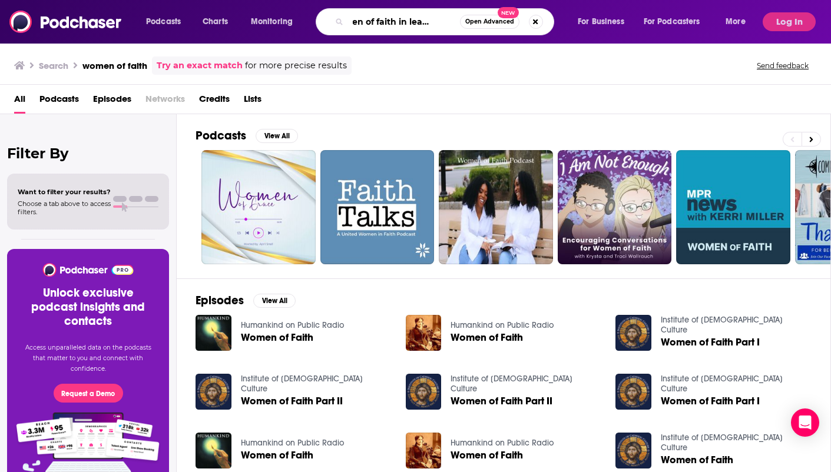  I want to click on span: Open Advanced, so click(489, 22).